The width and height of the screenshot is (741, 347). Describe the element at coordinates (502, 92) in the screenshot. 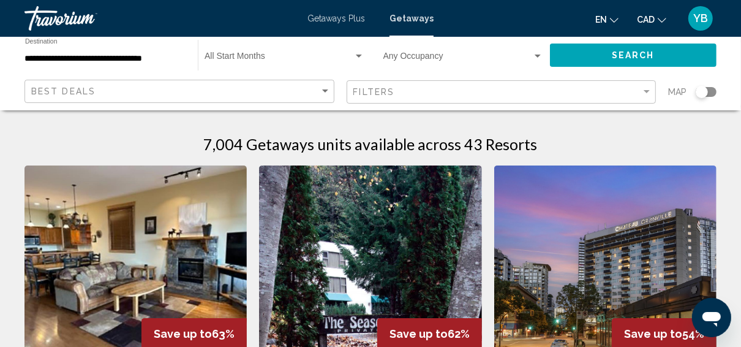

I see `button: Filter` at that location.